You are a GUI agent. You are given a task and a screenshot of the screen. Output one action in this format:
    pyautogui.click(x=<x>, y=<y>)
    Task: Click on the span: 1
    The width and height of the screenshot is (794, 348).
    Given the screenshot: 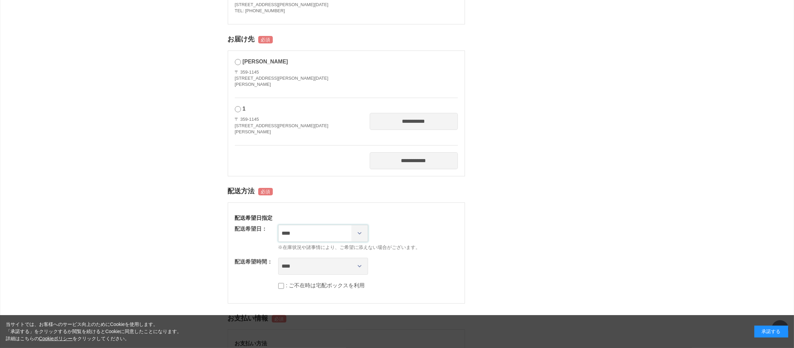 What is the action you would take?
    pyautogui.click(x=244, y=108)
    